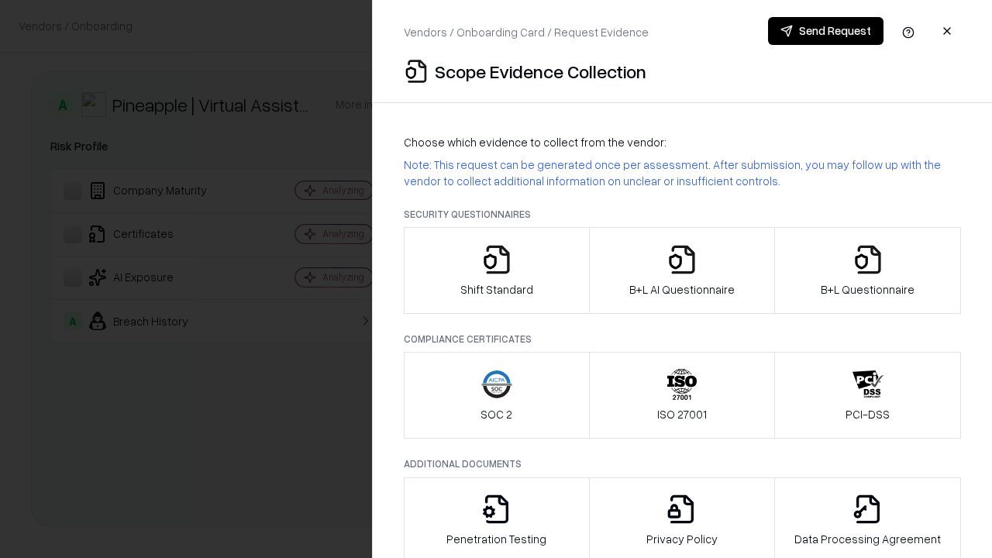 The width and height of the screenshot is (992, 558). Describe the element at coordinates (682, 214) in the screenshot. I see `p: Security Questionnaires` at that location.